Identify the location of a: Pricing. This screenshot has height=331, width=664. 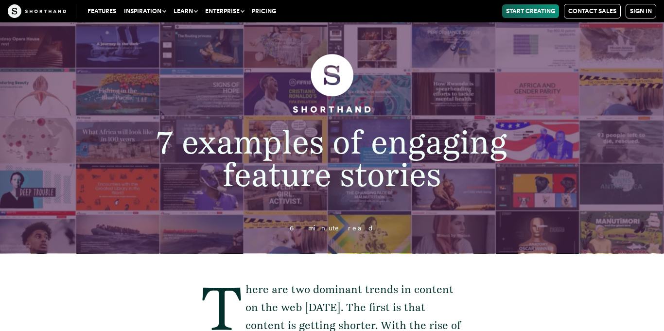
(264, 11).